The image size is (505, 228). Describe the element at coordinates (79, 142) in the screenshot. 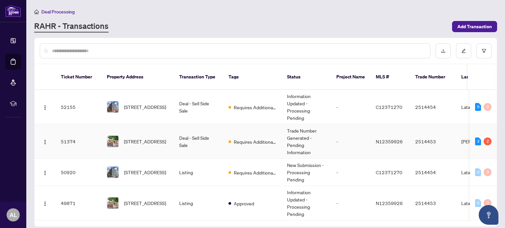

I see `td: 51374` at that location.